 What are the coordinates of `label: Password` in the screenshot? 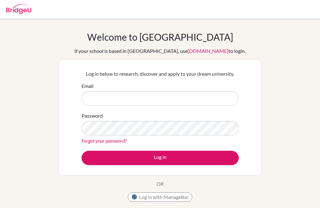 It's located at (92, 116).